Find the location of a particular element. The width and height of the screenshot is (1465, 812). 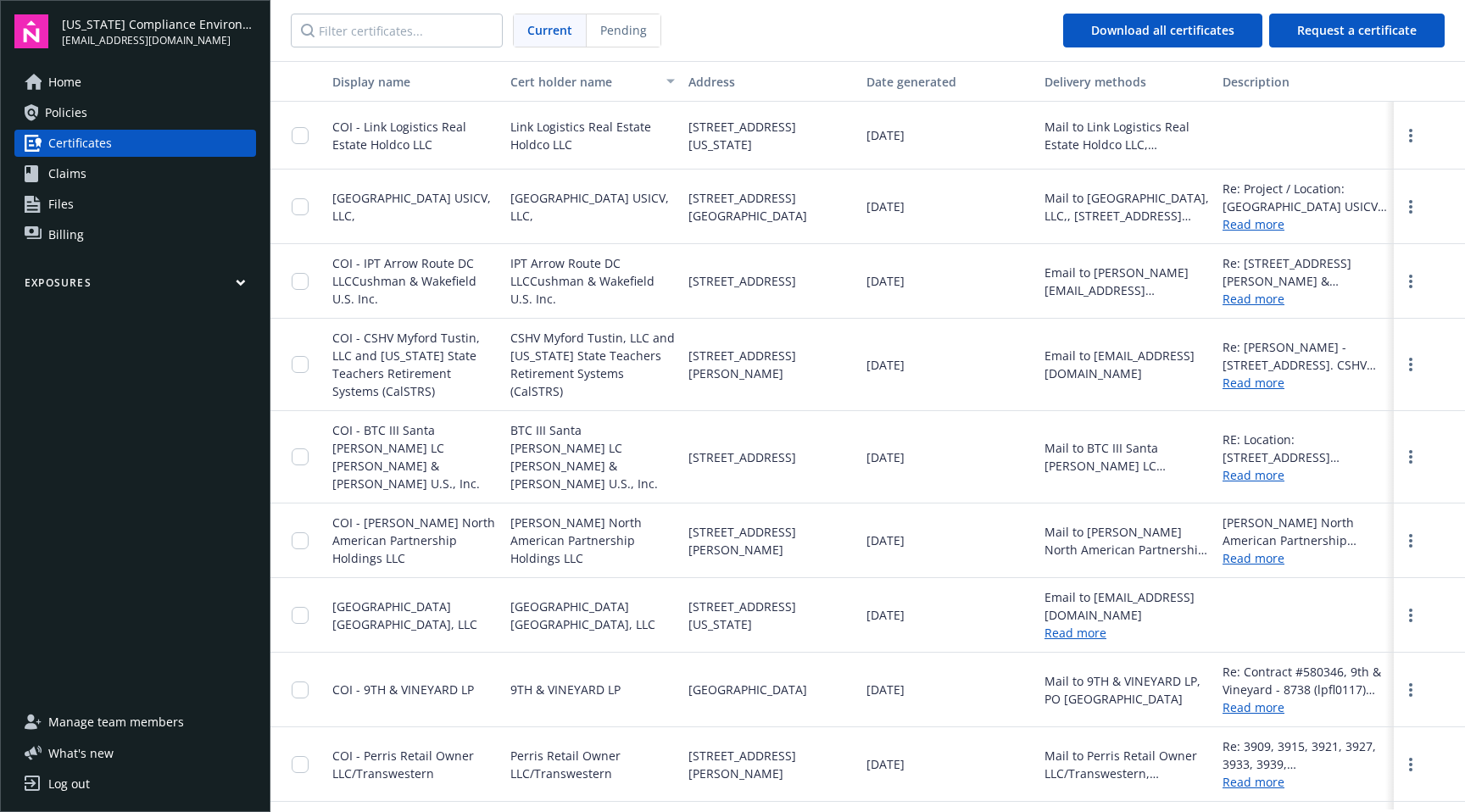

div: Log out is located at coordinates (68, 785).